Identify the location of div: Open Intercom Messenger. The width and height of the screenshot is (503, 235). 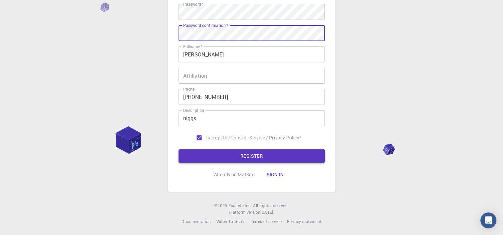
(488, 221).